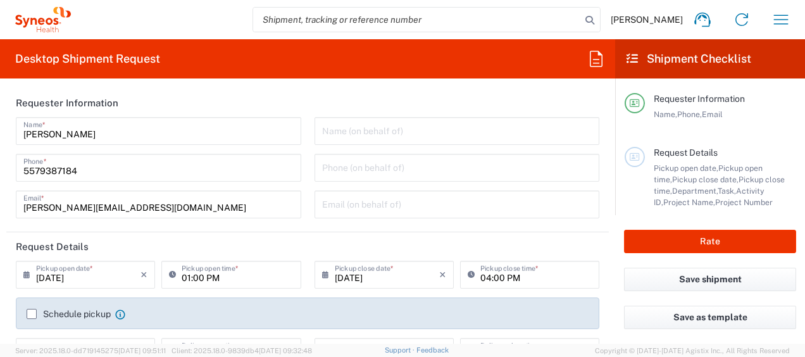 This screenshot has height=357, width=805. What do you see at coordinates (710, 279) in the screenshot?
I see `button: Save shipment` at bounding box center [710, 279].